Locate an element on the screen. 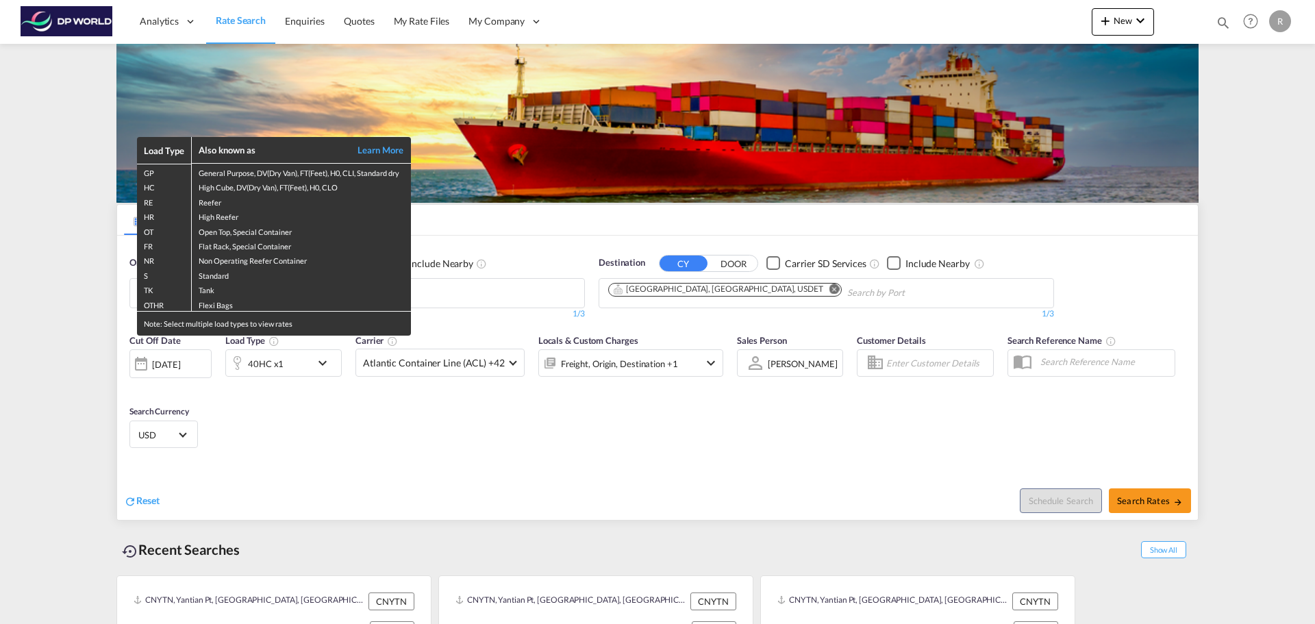 This screenshot has width=1315, height=624. td: RE is located at coordinates (164, 201).